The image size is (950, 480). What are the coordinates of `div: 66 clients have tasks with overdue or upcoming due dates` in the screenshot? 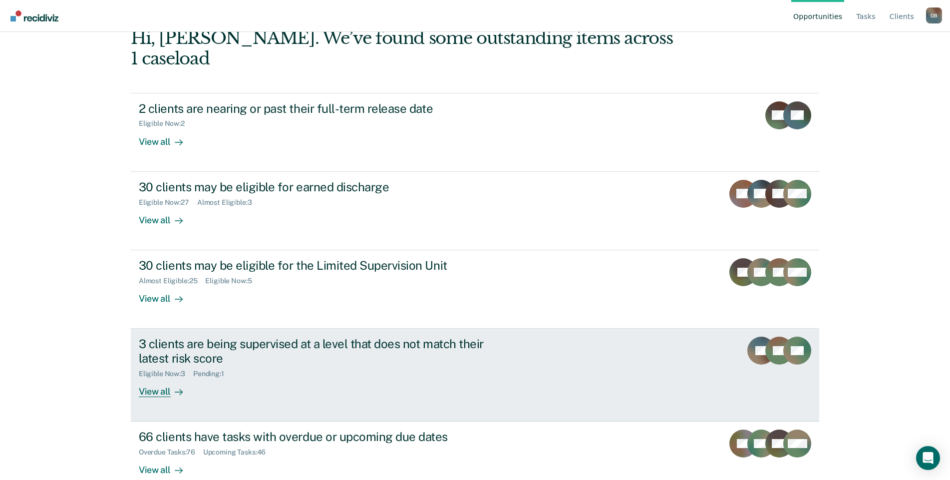 It's located at (314, 436).